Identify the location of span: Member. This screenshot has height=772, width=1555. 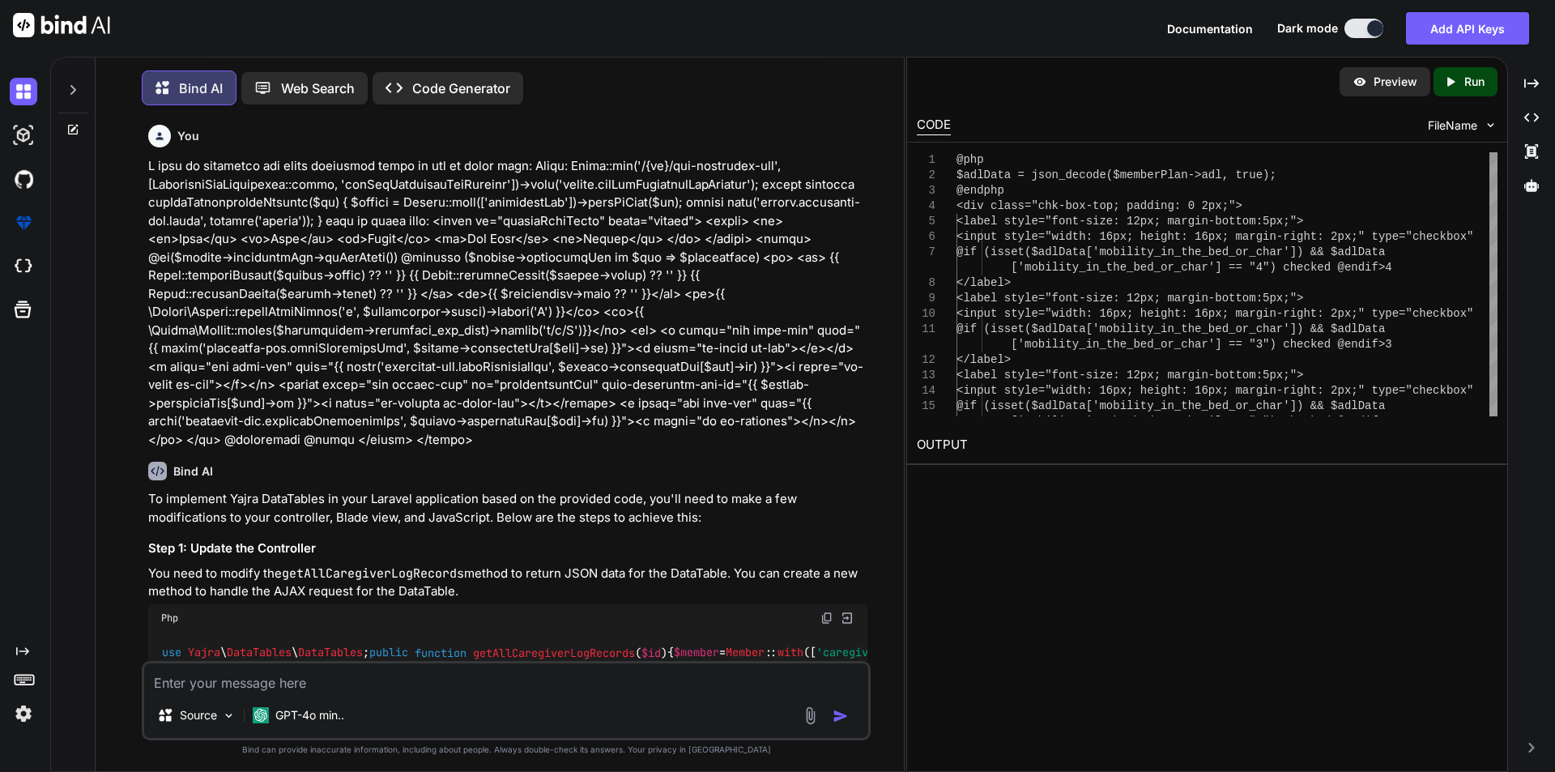
(745, 653).